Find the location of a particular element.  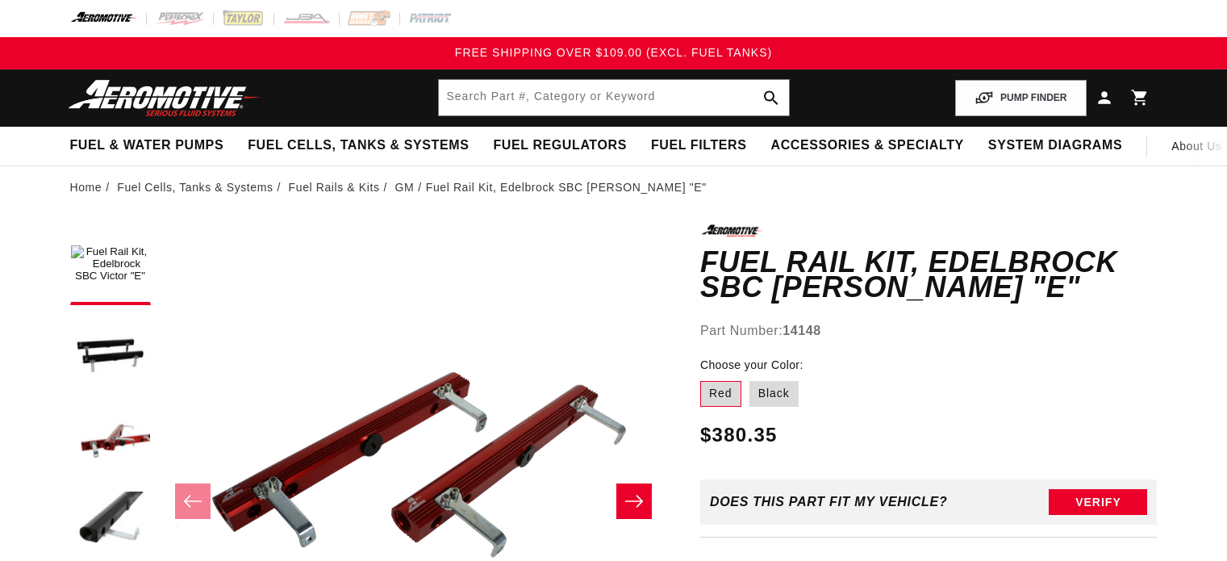

span: Accessories & Specialty is located at coordinates (867, 145).